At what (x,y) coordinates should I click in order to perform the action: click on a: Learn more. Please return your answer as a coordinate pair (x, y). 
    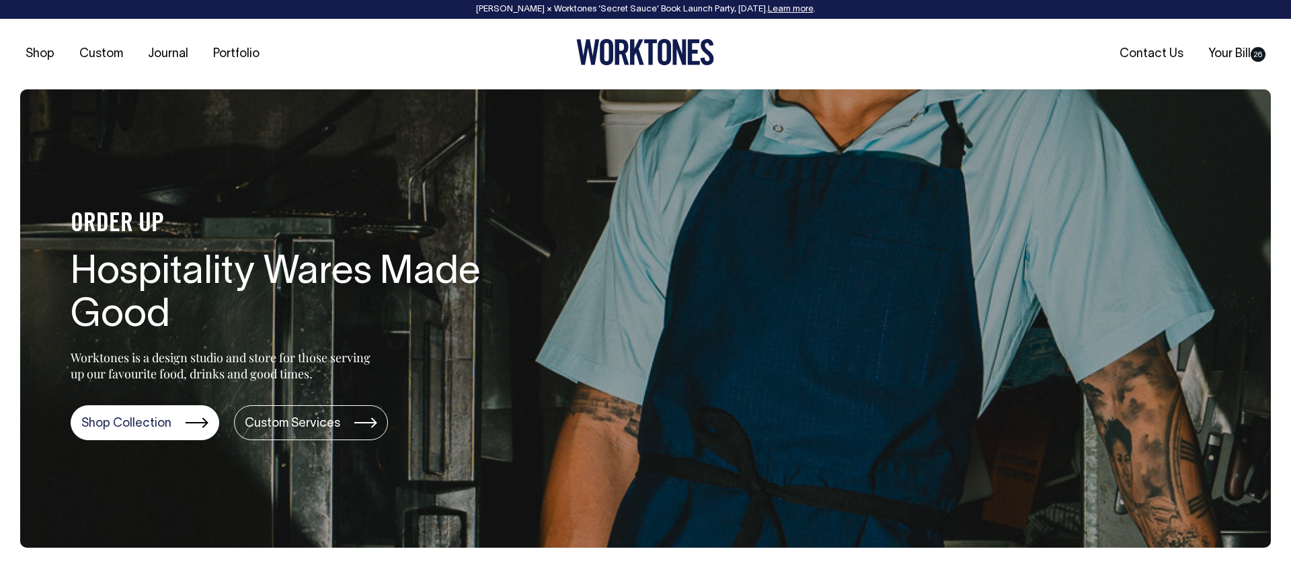
    Looking at the image, I should click on (791, 9).